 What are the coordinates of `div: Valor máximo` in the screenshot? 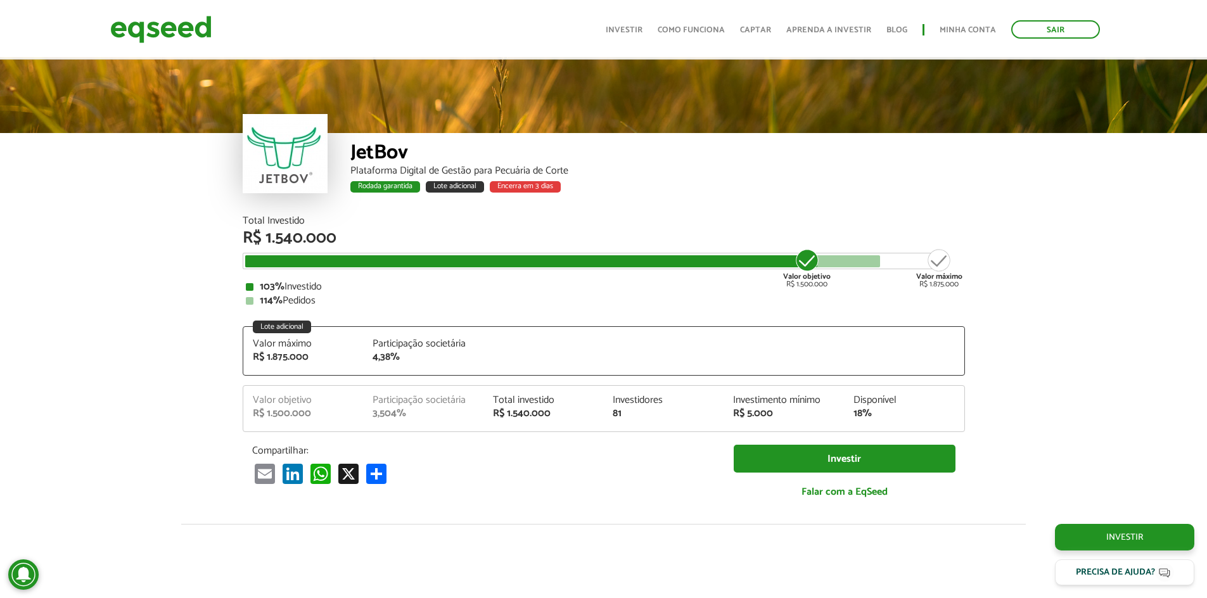 It's located at (304, 344).